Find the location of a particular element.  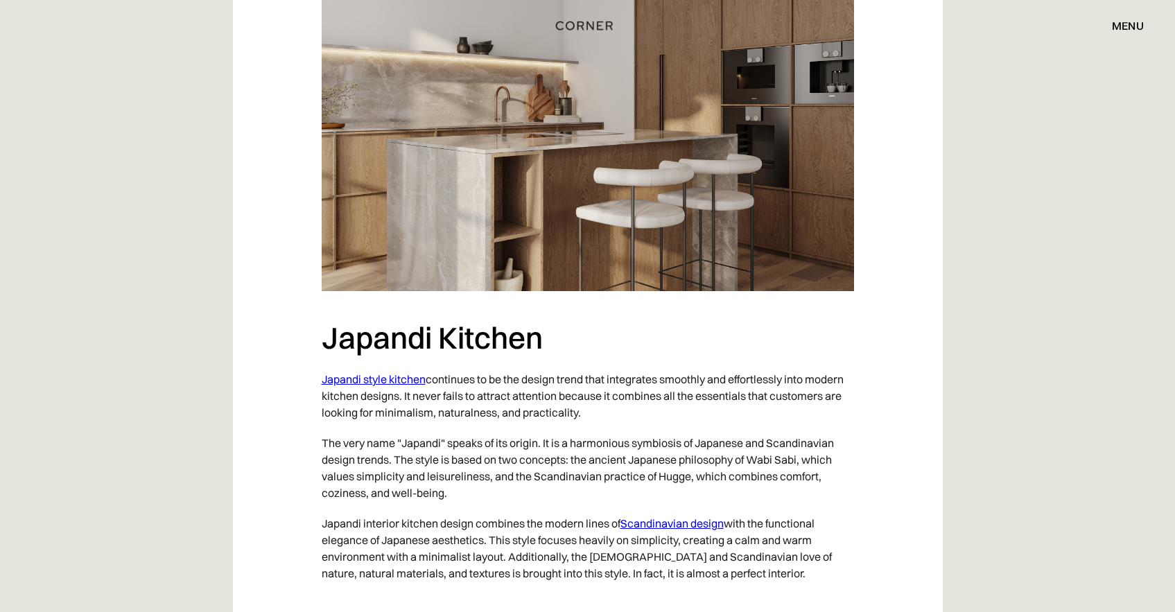

h2: Japandi Kitchen is located at coordinates (588, 338).